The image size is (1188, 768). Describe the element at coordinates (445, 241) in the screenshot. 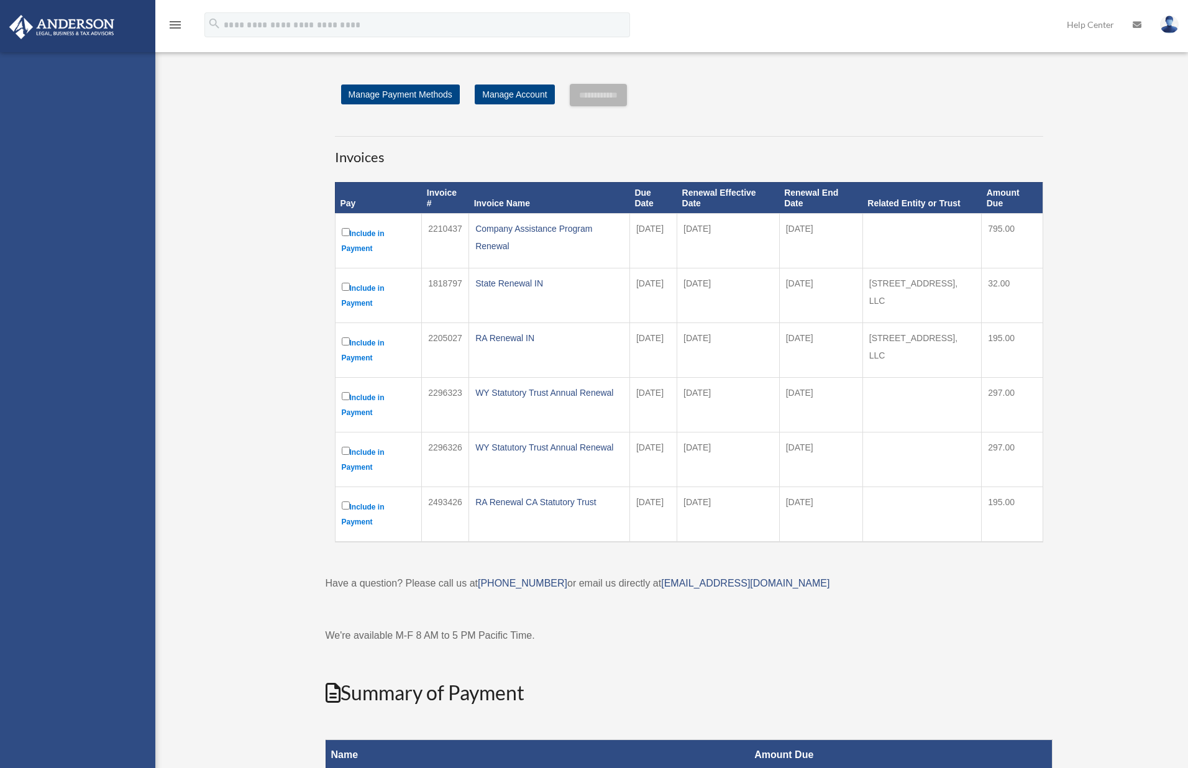

I see `td: 2210437` at that location.